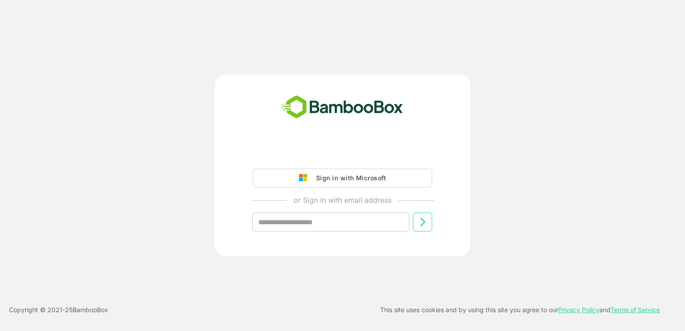 The width and height of the screenshot is (685, 331). What do you see at coordinates (635, 309) in the screenshot?
I see `a: Terms of Service` at bounding box center [635, 309].